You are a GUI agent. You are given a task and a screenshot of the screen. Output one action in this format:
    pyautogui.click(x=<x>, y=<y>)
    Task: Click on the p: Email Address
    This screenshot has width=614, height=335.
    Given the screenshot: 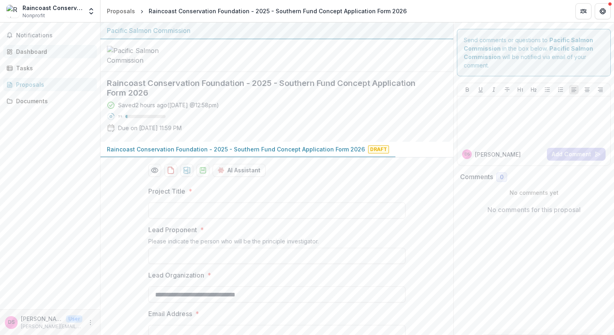 What is the action you would take?
    pyautogui.click(x=170, y=314)
    